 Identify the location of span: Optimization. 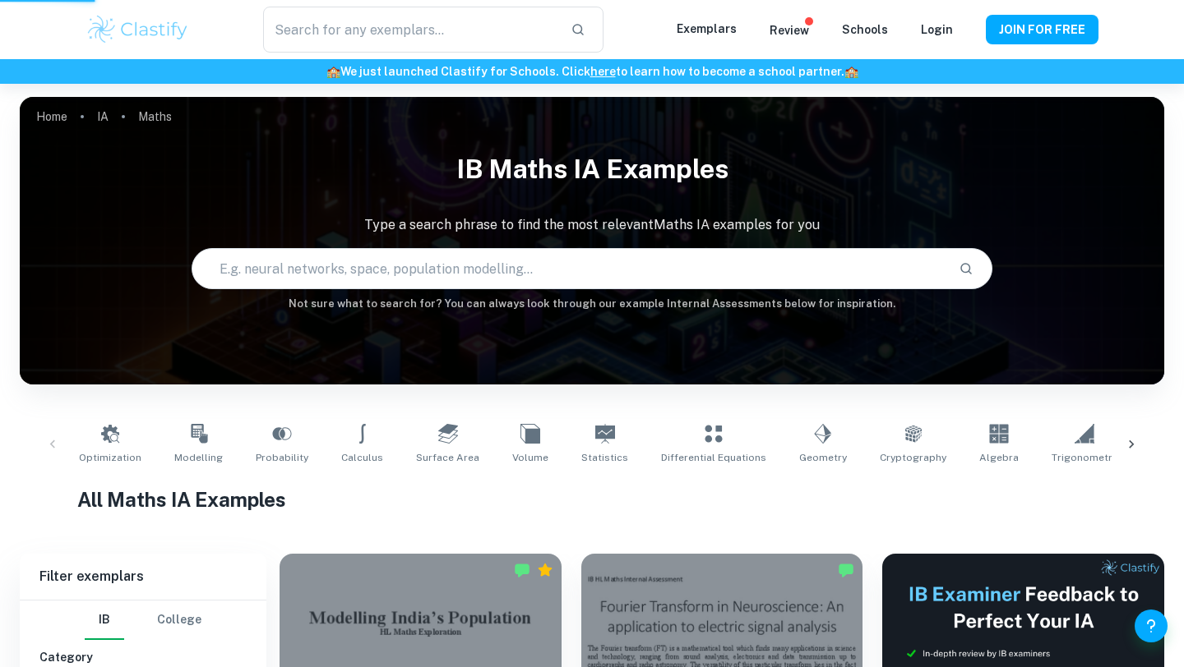
(110, 458).